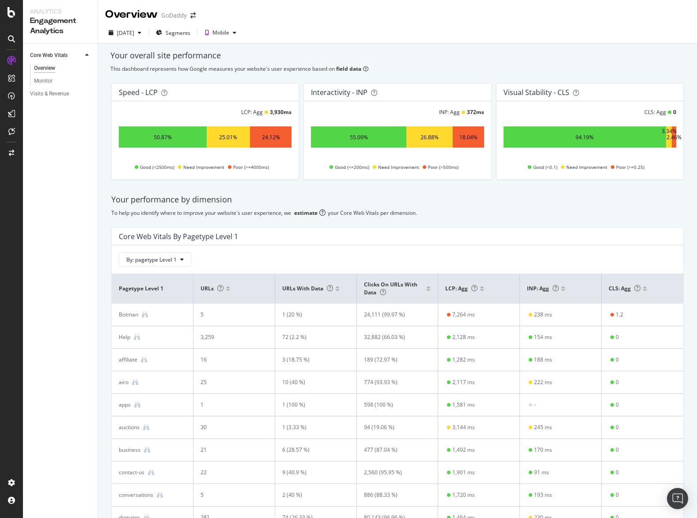 The image size is (697, 518). Describe the element at coordinates (231, 337) in the screenshot. I see `div: 3,259` at that location.